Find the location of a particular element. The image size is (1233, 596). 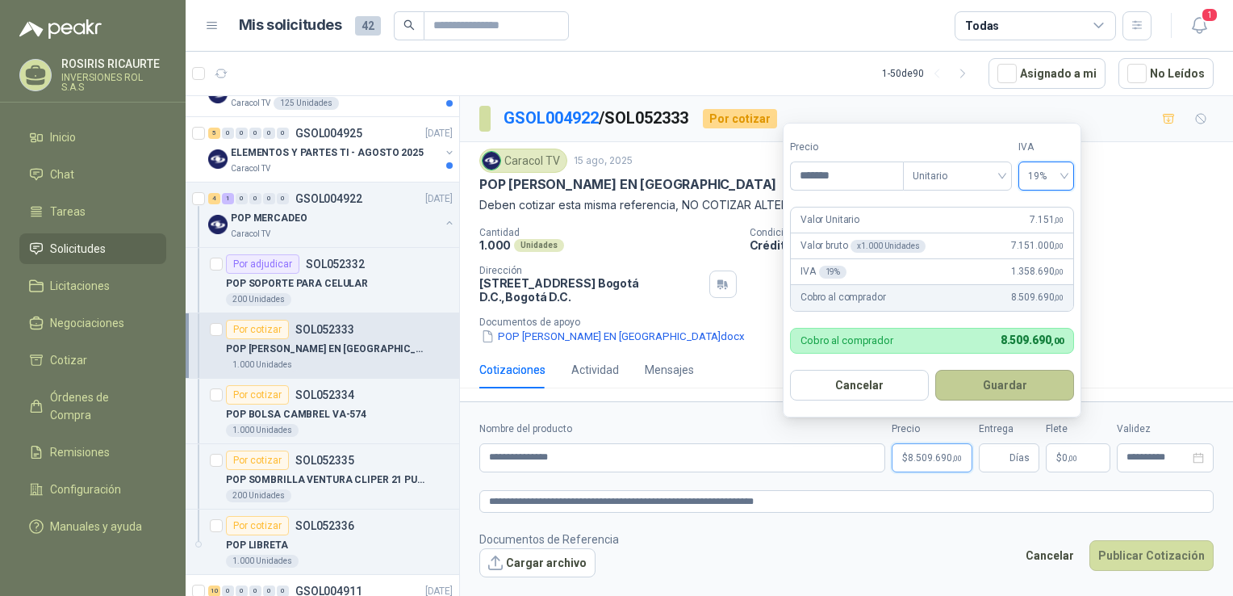

span: Licitaciones is located at coordinates (80, 286).